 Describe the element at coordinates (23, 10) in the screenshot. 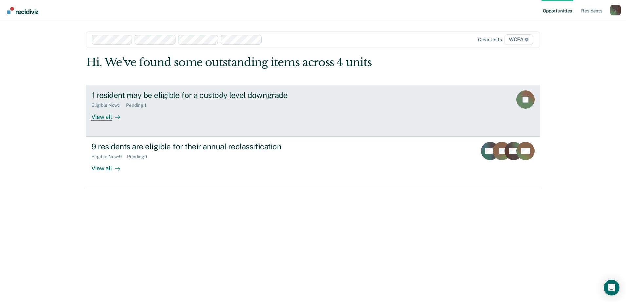

I see `img: Recidiviz` at that location.